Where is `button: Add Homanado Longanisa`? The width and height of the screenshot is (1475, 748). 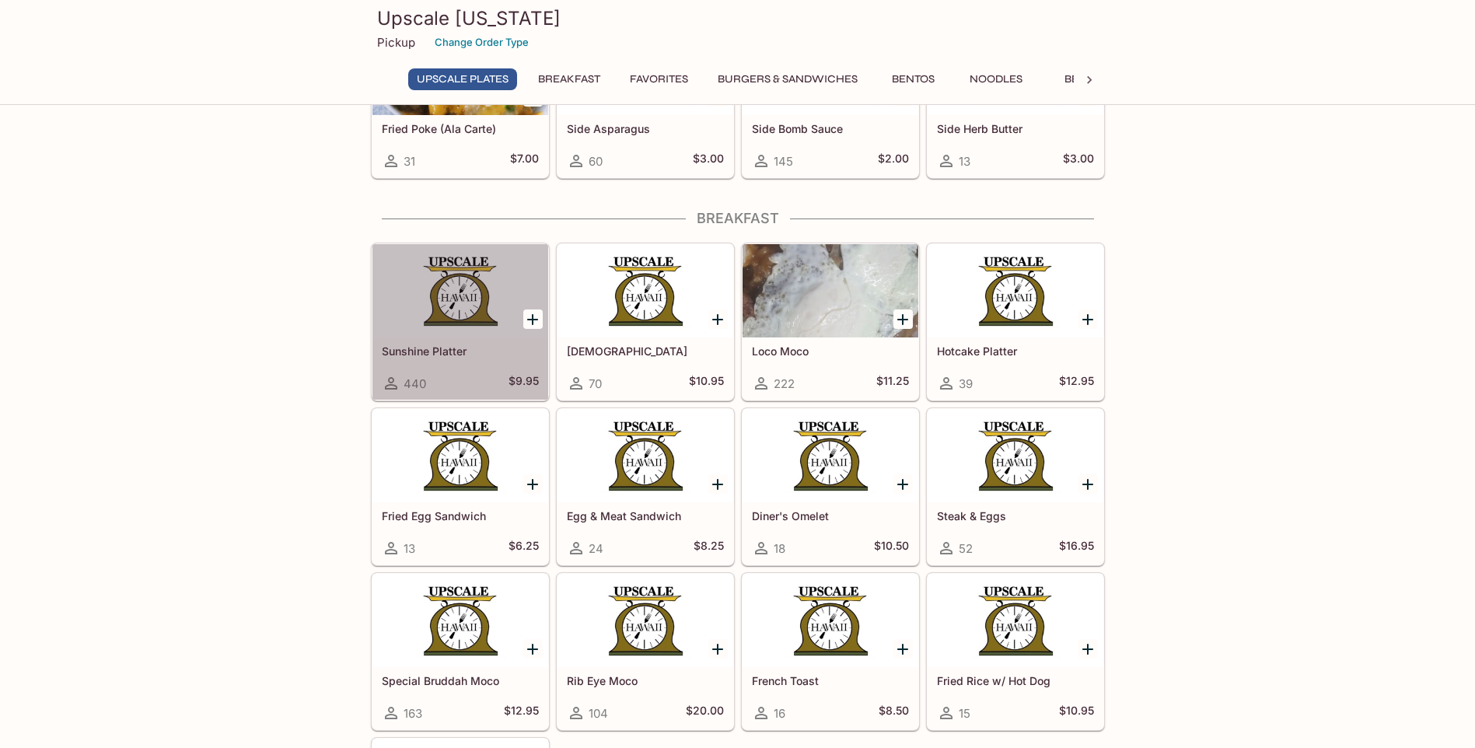 button: Add Homanado Longanisa is located at coordinates (718, 319).